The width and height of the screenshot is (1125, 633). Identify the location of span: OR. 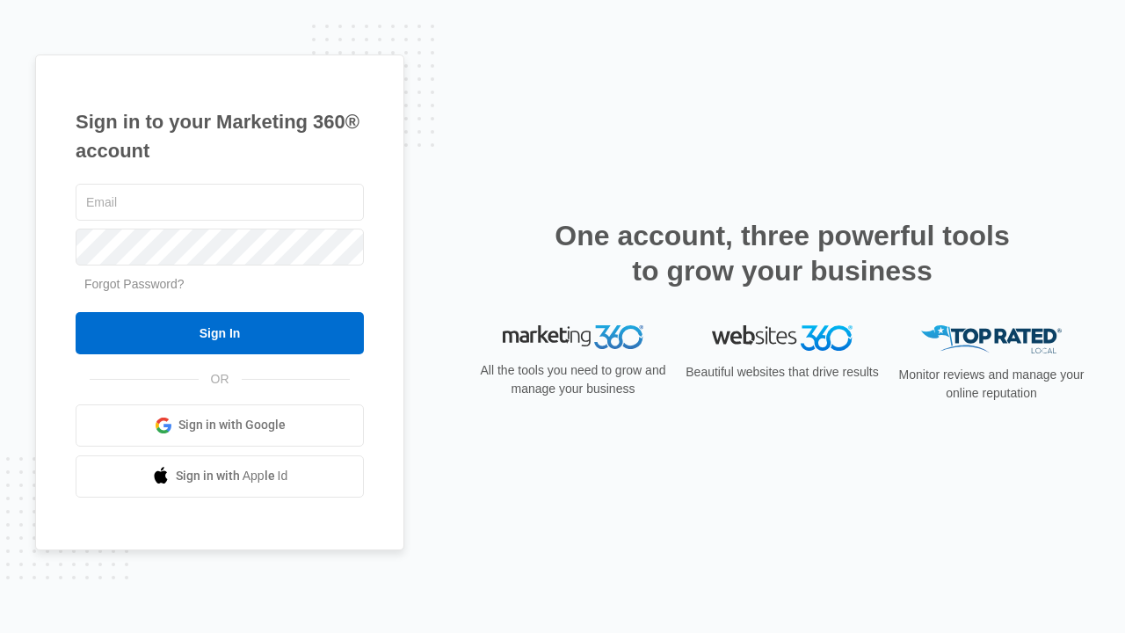
(220, 379).